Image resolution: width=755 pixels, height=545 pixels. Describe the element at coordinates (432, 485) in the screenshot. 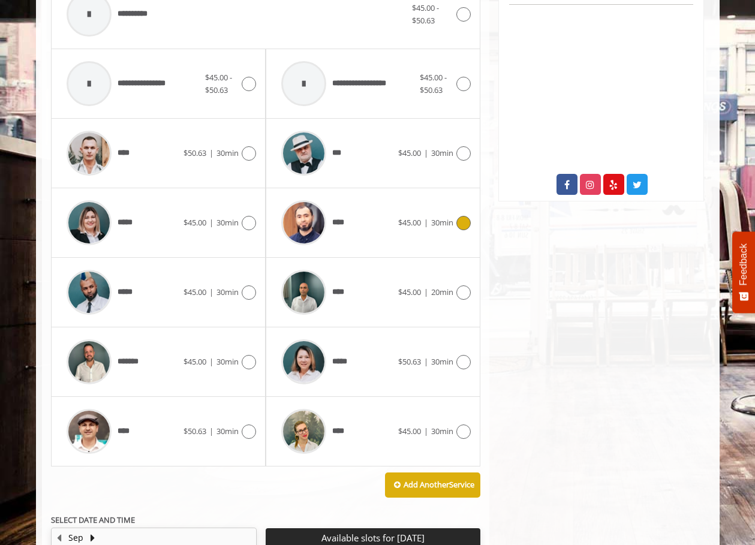

I see `button: Add AnotherService` at that location.